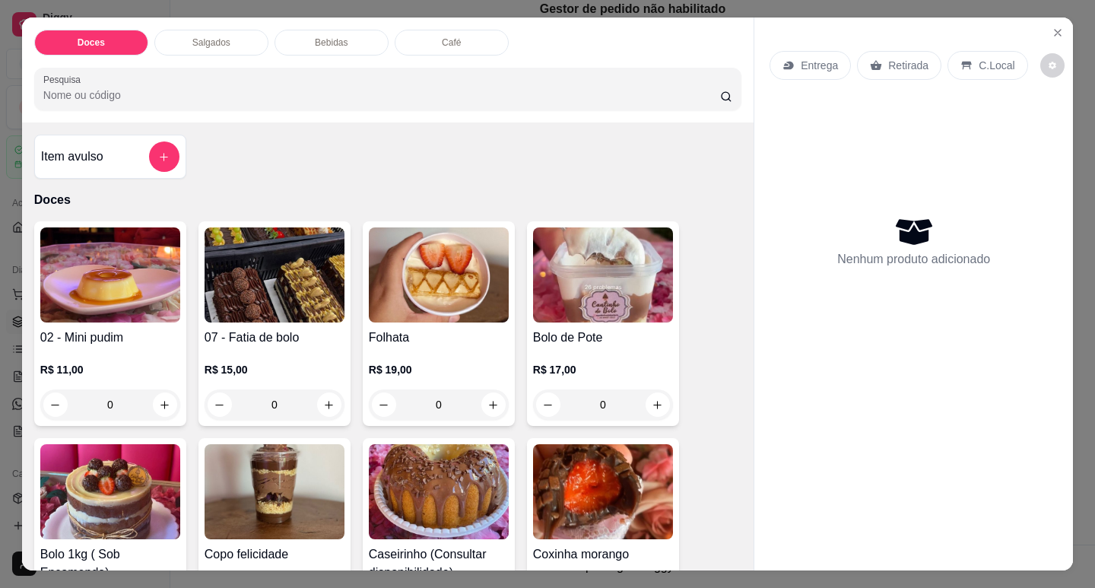 The width and height of the screenshot is (1095, 588). I want to click on label: Pesquisa, so click(65, 79).